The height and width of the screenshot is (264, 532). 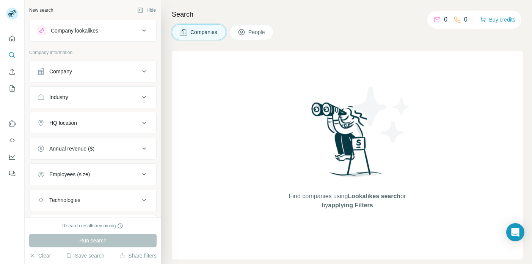 What do you see at coordinates (12, 174) in the screenshot?
I see `button: Feedback` at bounding box center [12, 174].